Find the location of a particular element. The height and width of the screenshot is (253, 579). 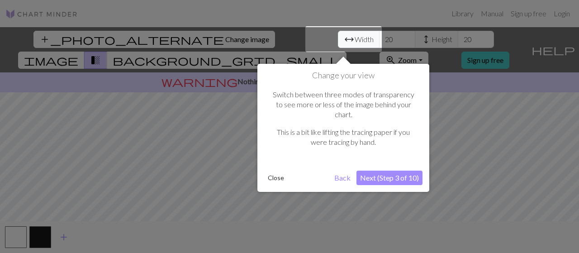

h1: Change your view is located at coordinates (343, 76).